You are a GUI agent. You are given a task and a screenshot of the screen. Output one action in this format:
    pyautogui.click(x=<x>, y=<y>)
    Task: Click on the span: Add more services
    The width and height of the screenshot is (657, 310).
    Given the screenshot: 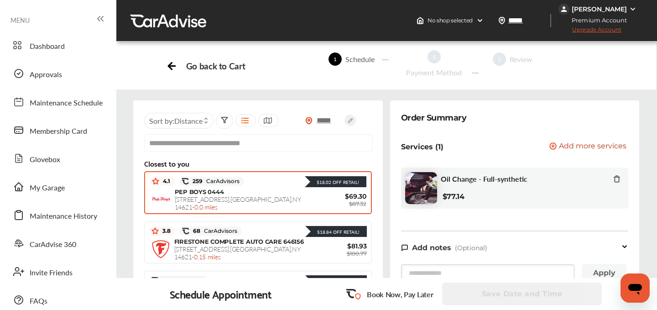 What is the action you would take?
    pyautogui.click(x=593, y=147)
    